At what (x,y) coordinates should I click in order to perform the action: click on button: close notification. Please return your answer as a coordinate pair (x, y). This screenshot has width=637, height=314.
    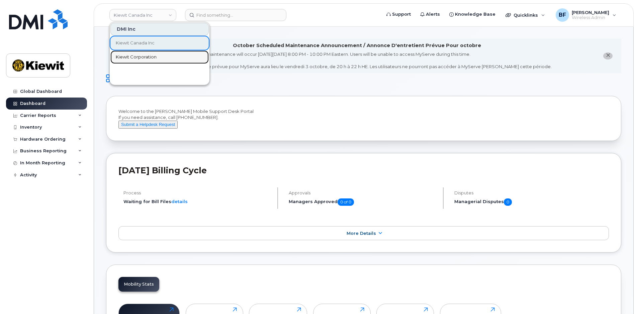
    Looking at the image, I should click on (608, 56).